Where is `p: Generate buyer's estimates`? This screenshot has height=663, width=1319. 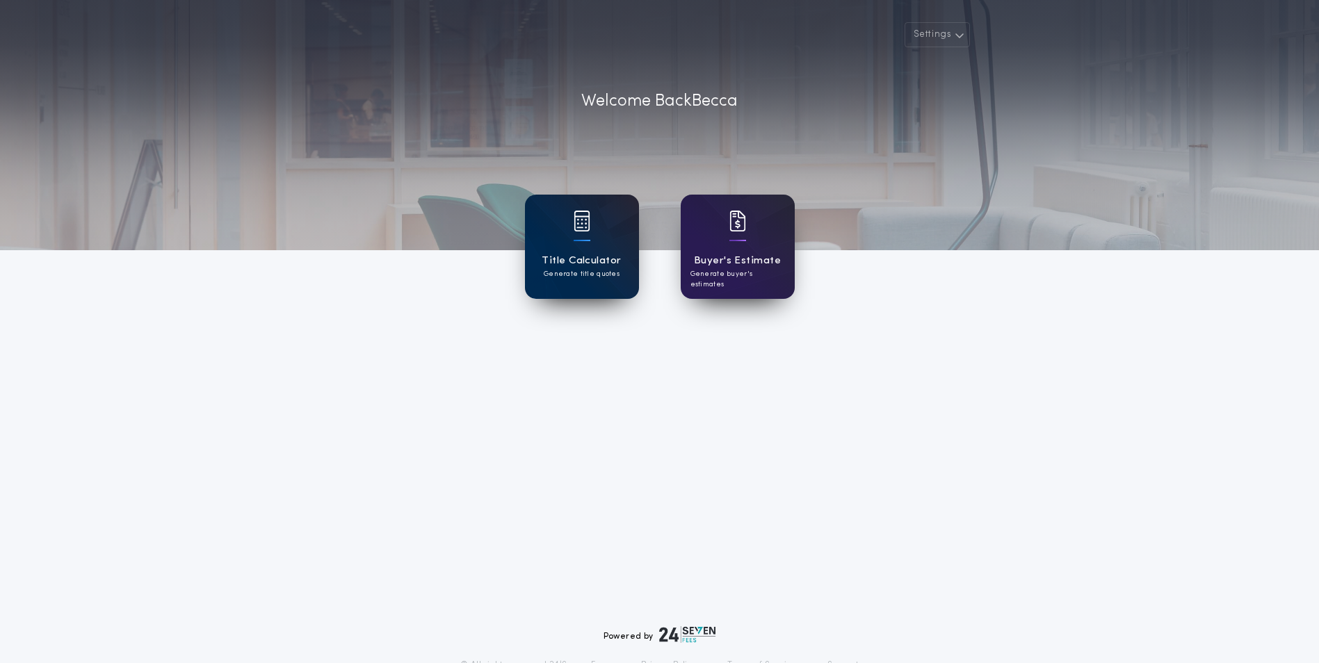 p: Generate buyer's estimates is located at coordinates (738, 280).